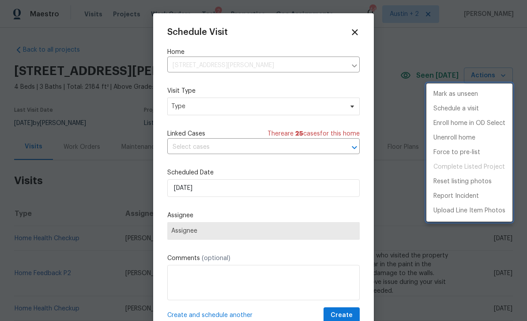  I want to click on p: Schedule a visit, so click(456, 109).